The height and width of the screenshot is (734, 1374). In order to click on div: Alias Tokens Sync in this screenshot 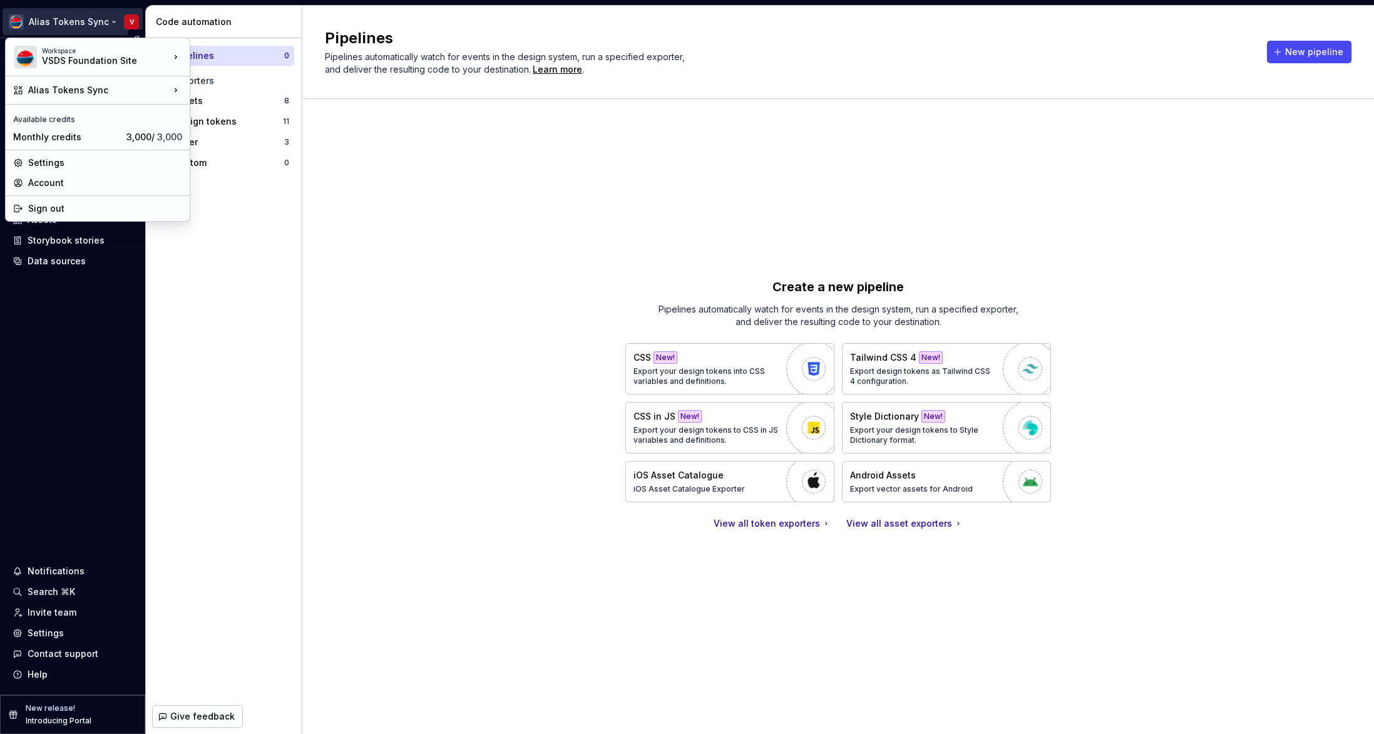, I will do `click(99, 90)`.